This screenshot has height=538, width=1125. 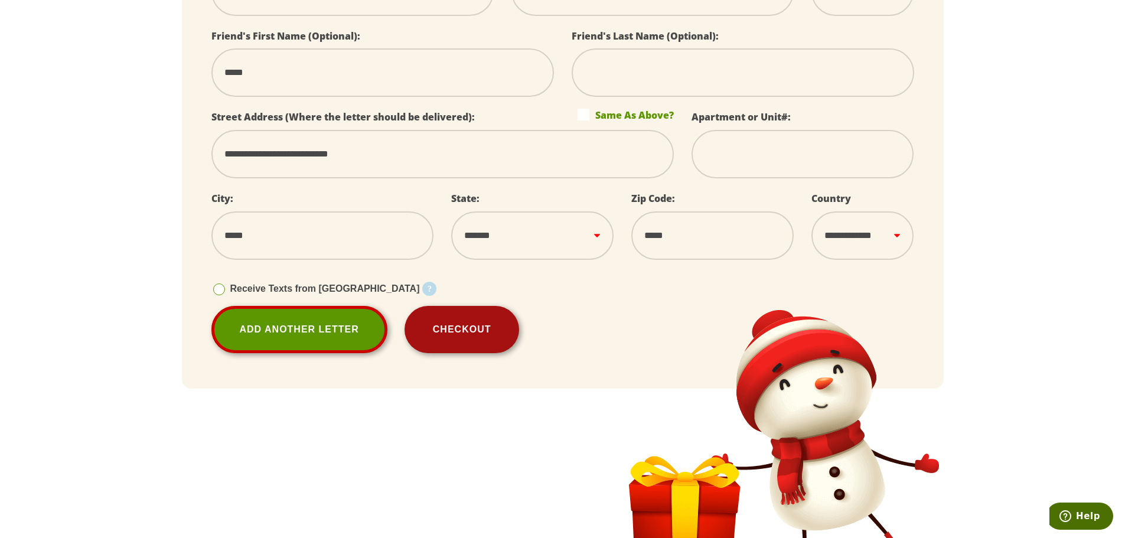 What do you see at coordinates (343, 117) in the screenshot?
I see `label: Street Address (Where the letter should be delivered):` at bounding box center [343, 117].